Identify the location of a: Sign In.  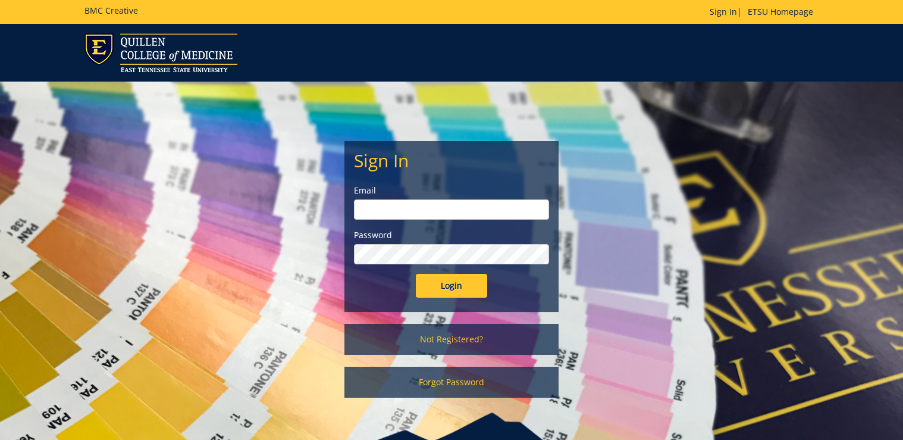
(724, 11).